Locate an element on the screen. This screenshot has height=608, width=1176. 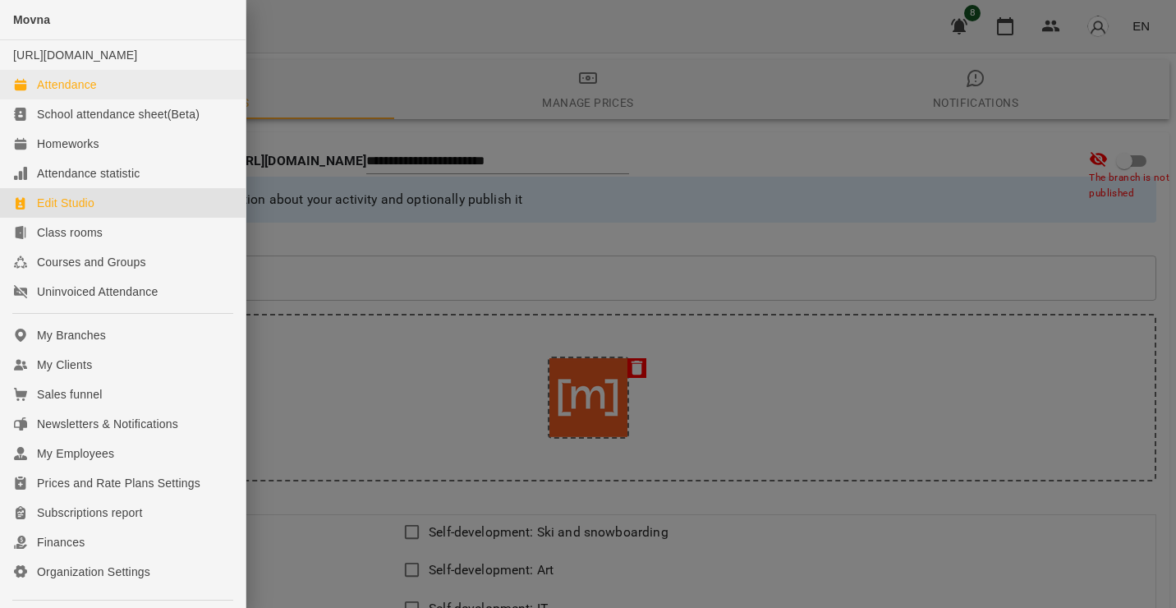
div: Homeworks is located at coordinates (68, 144).